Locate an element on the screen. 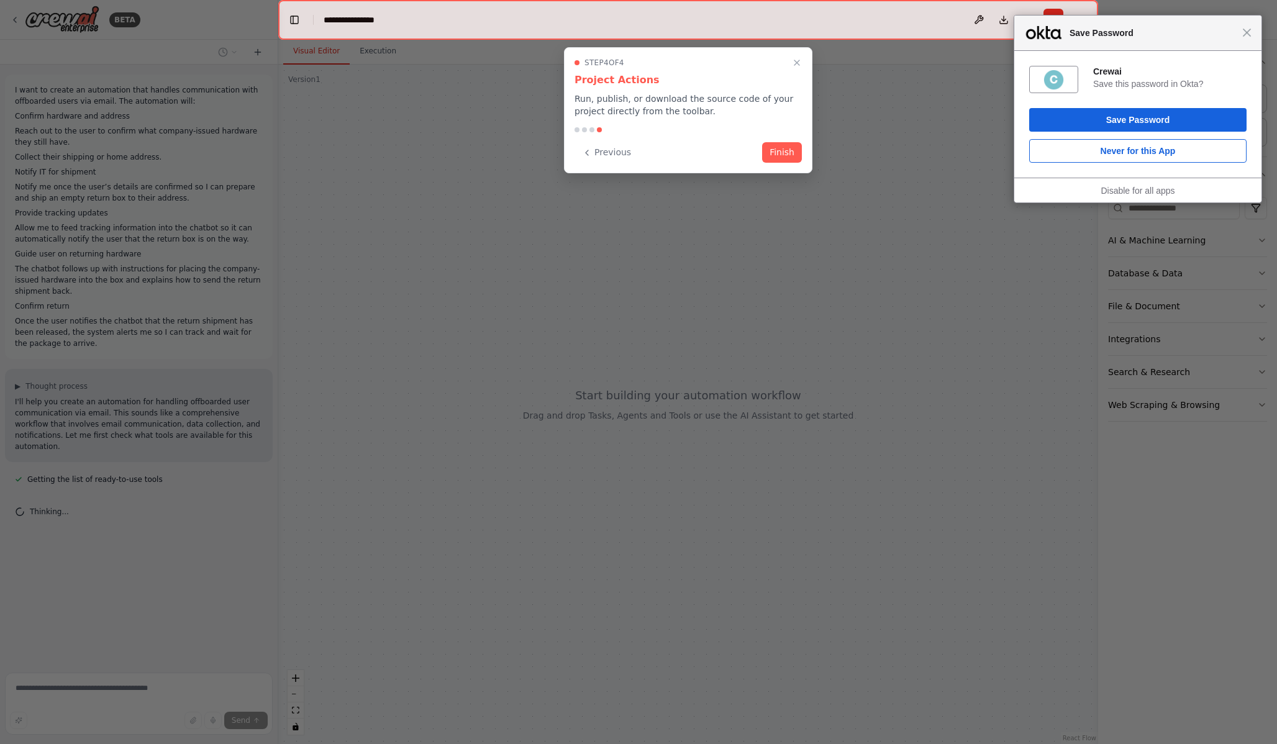 Image resolution: width=1277 pixels, height=744 pixels. img: WoAAAAGSURBVAMA31xHwmehbysAAAAASUVORK5CYII= is located at coordinates (1054, 80).